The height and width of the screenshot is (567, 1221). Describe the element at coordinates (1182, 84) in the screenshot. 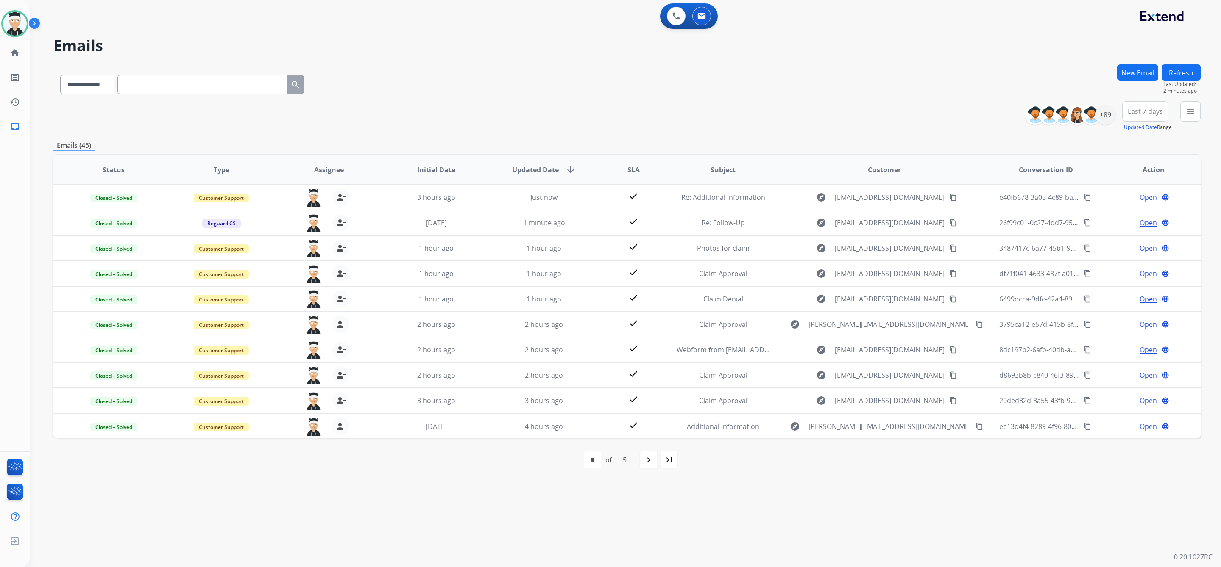

I see `span: Last Updated:` at that location.